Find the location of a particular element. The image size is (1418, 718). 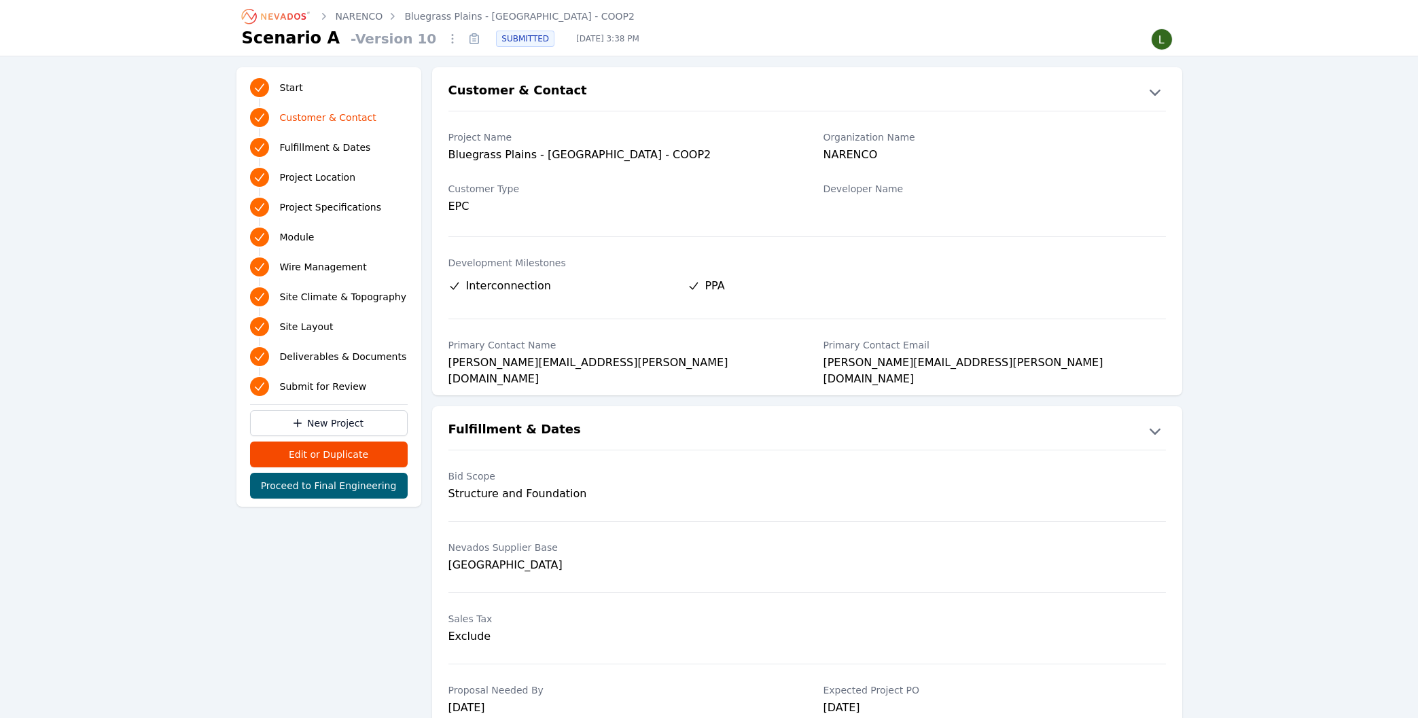

span: Wire Management is located at coordinates (324, 267).